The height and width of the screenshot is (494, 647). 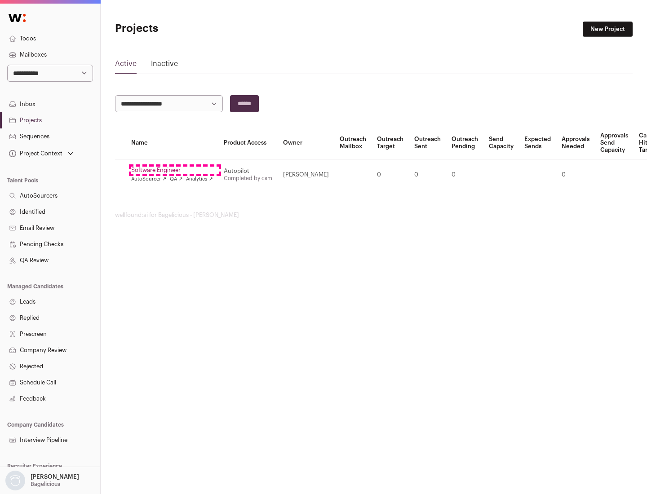 I want to click on a: AutoSourcer ↗, so click(x=149, y=179).